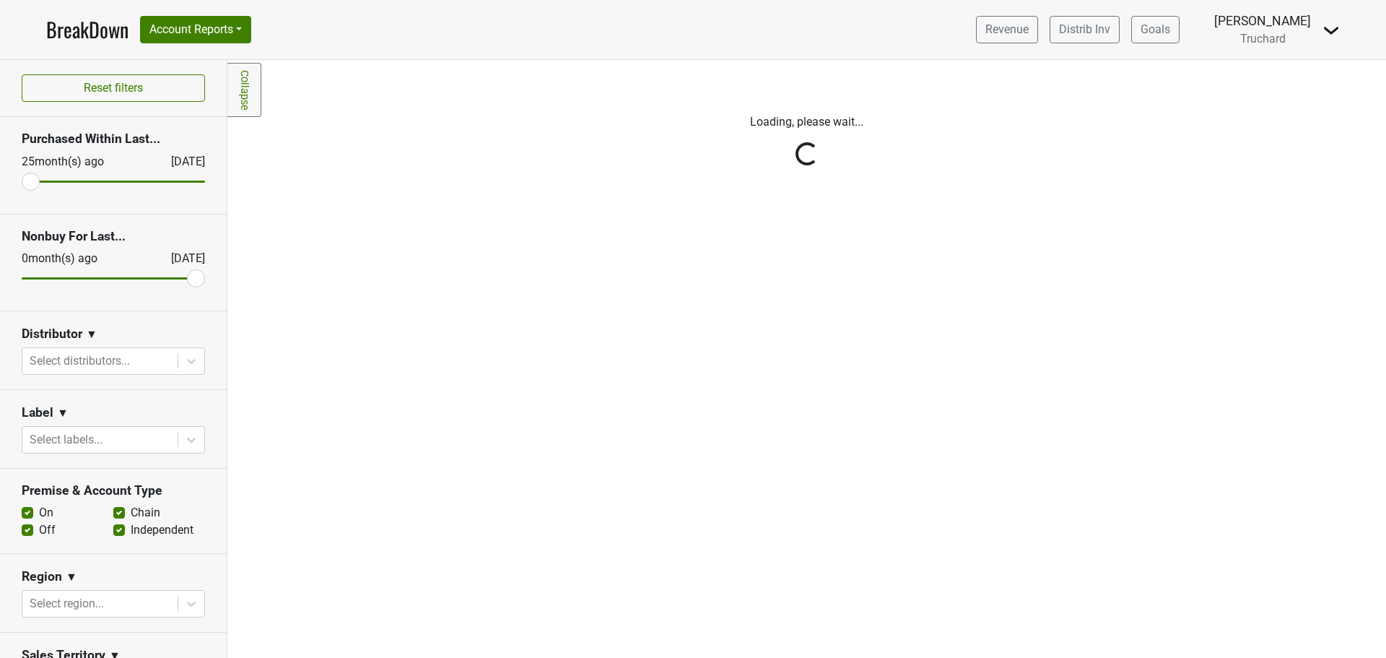  I want to click on span: Truchard, so click(1262, 38).